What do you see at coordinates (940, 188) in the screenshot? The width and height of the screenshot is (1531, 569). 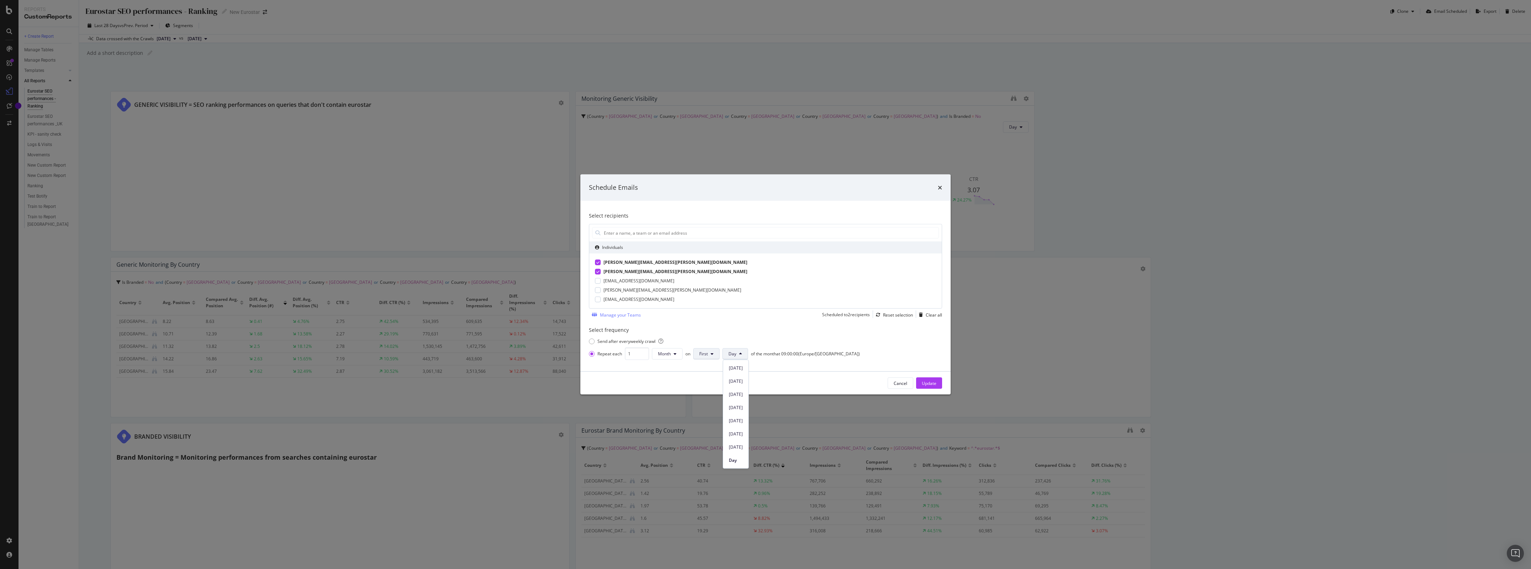 I see `div: times` at bounding box center [940, 188].